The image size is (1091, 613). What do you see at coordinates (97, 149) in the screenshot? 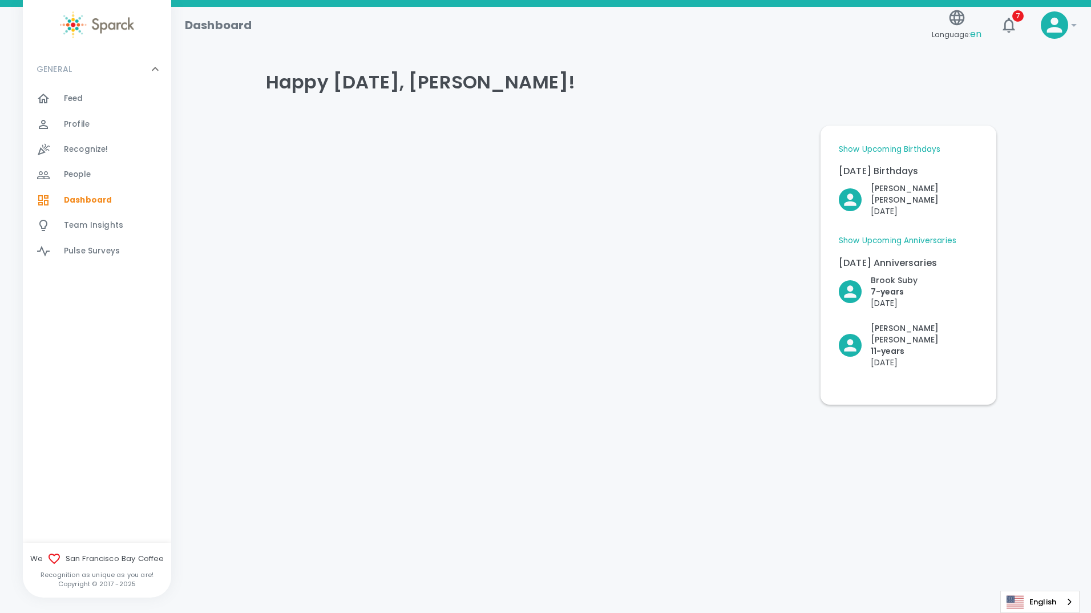
I see `a: Recognize!` at bounding box center [97, 149].